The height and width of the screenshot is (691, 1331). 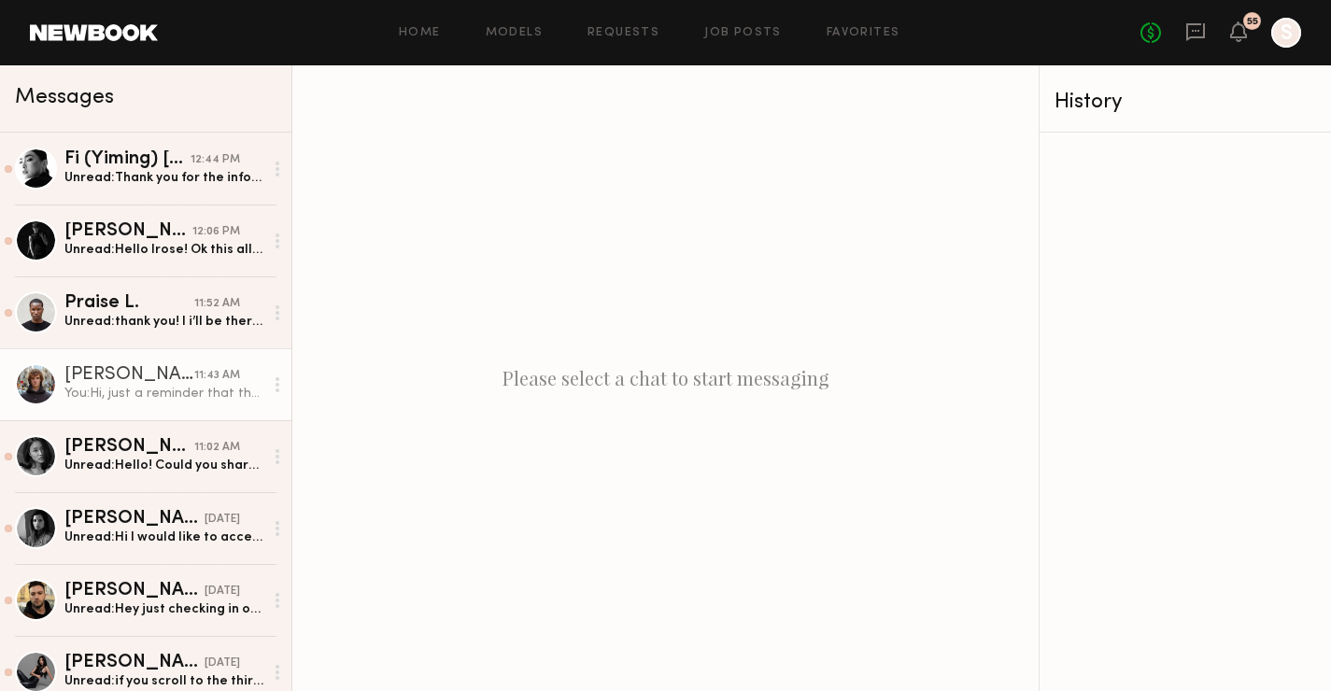 What do you see at coordinates (64, 97) in the screenshot?
I see `span: Messages` at bounding box center [64, 97].